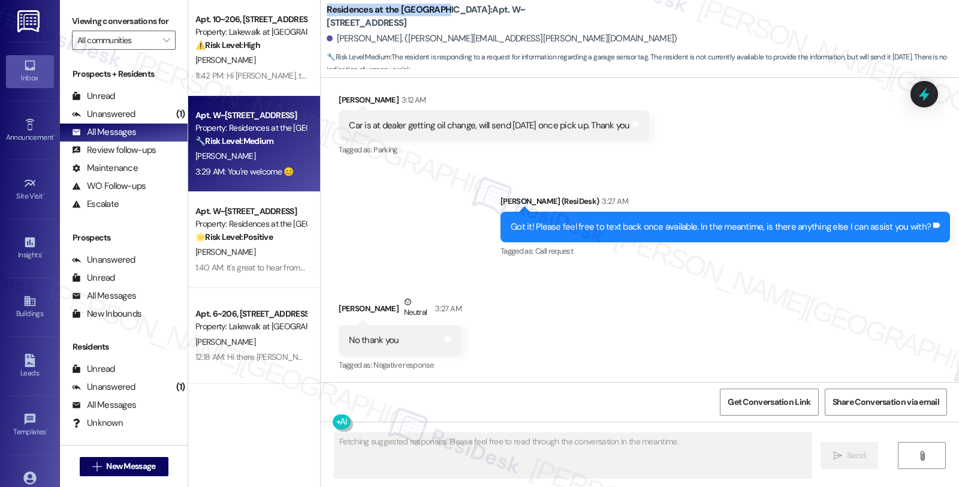 This screenshot has height=487, width=959. What do you see at coordinates (373, 340) in the screenshot?
I see `div: No thank you` at bounding box center [373, 340].